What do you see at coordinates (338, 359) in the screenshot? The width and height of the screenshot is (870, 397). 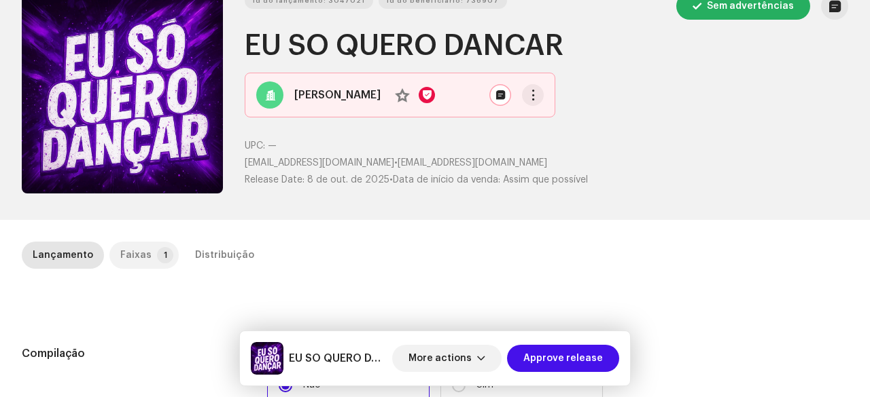 I see `h5: EU SO QUERO DANCAR` at bounding box center [338, 359].